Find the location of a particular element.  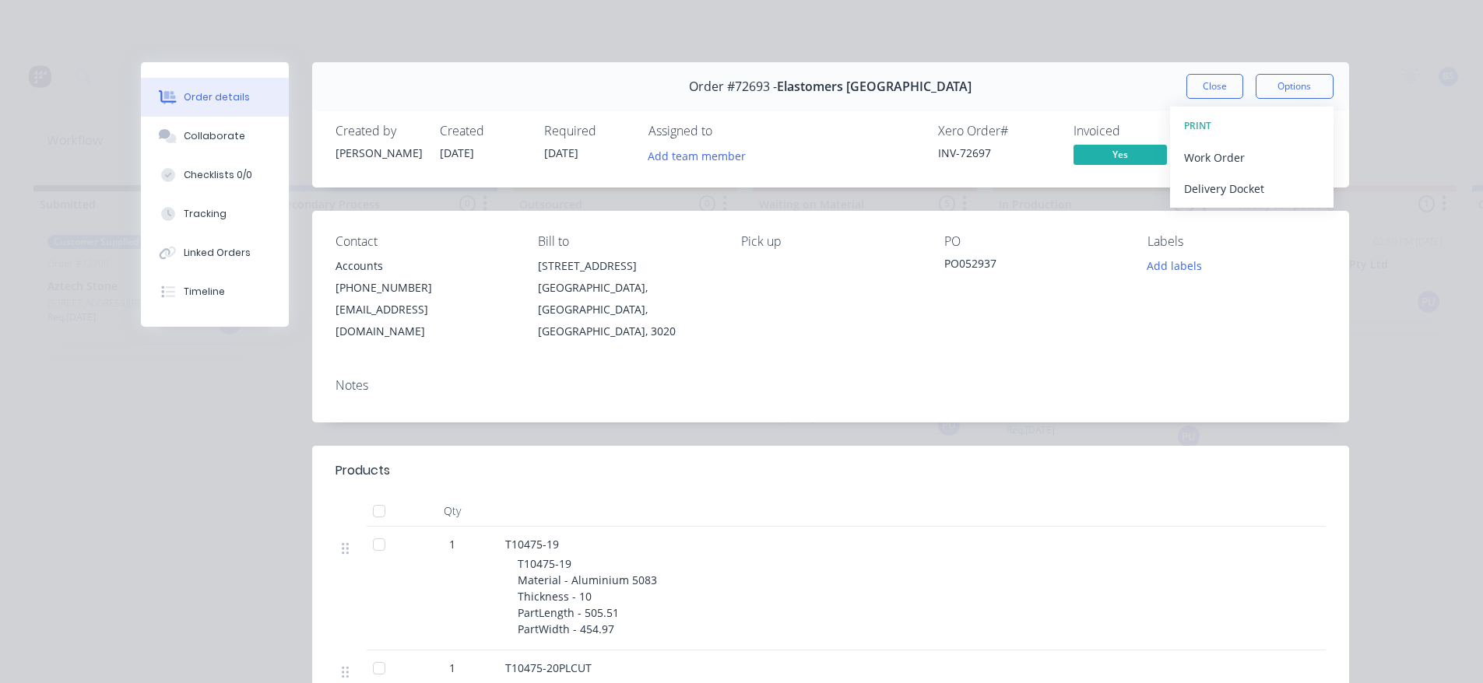

div: Tracking is located at coordinates (205, 214).